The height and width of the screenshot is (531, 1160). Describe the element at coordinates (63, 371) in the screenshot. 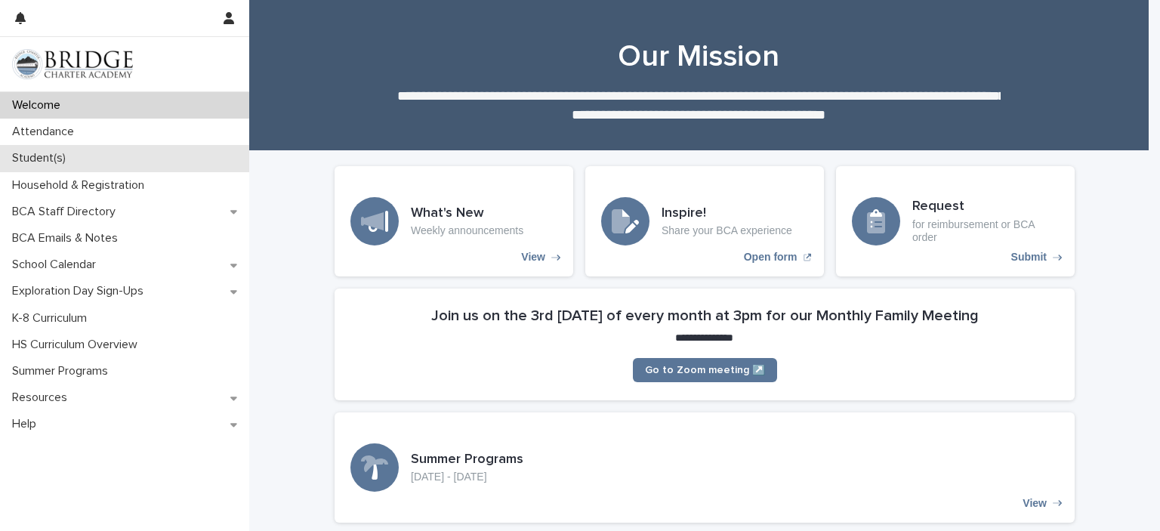

I see `p: Summer Programs` at that location.